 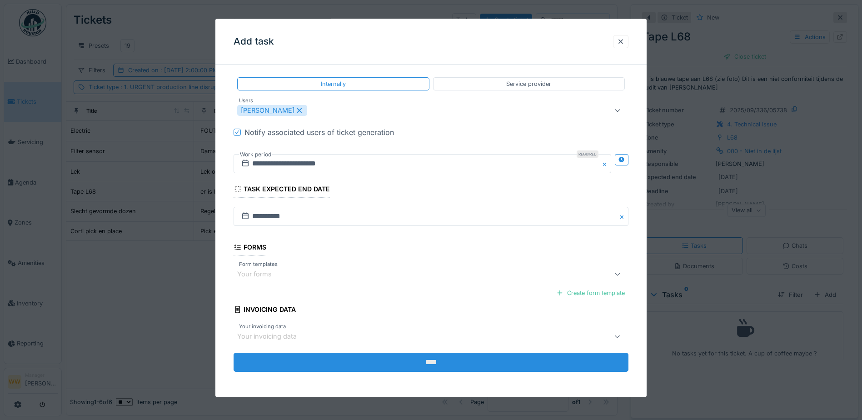 I want to click on h3: Add task, so click(x=254, y=41).